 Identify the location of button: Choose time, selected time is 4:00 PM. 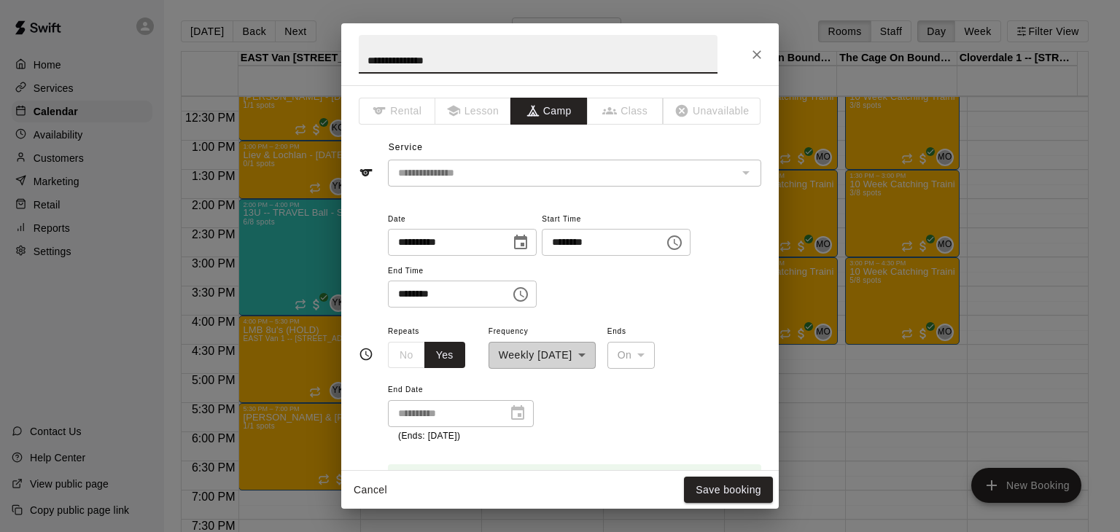
(674, 243).